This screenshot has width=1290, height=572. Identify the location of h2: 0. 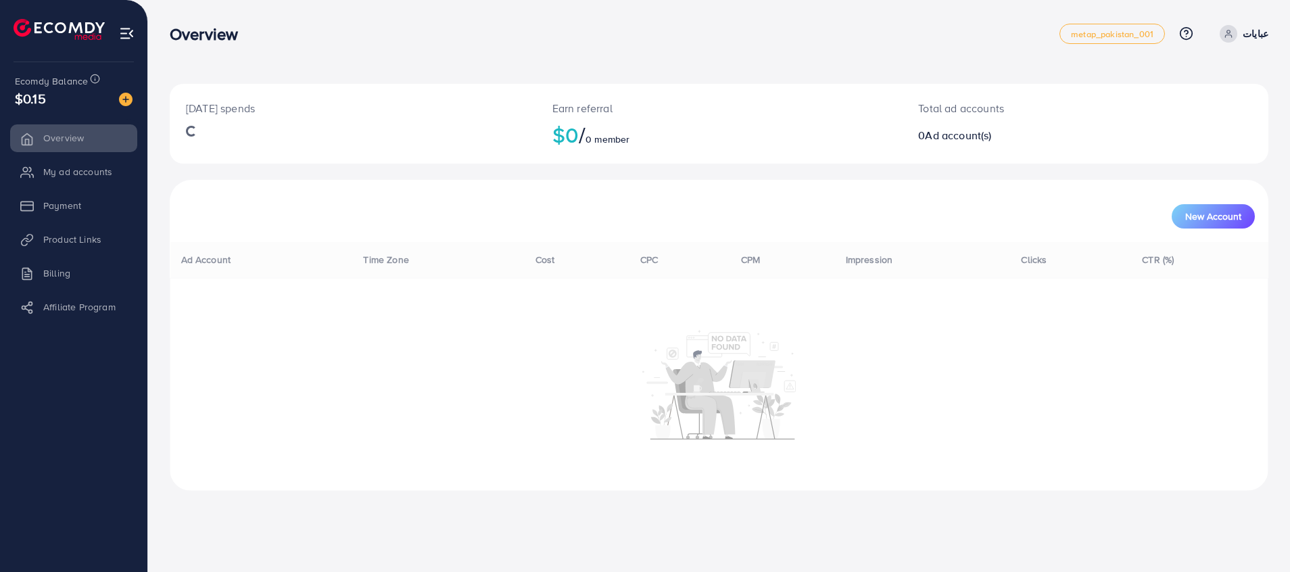
(1039, 135).